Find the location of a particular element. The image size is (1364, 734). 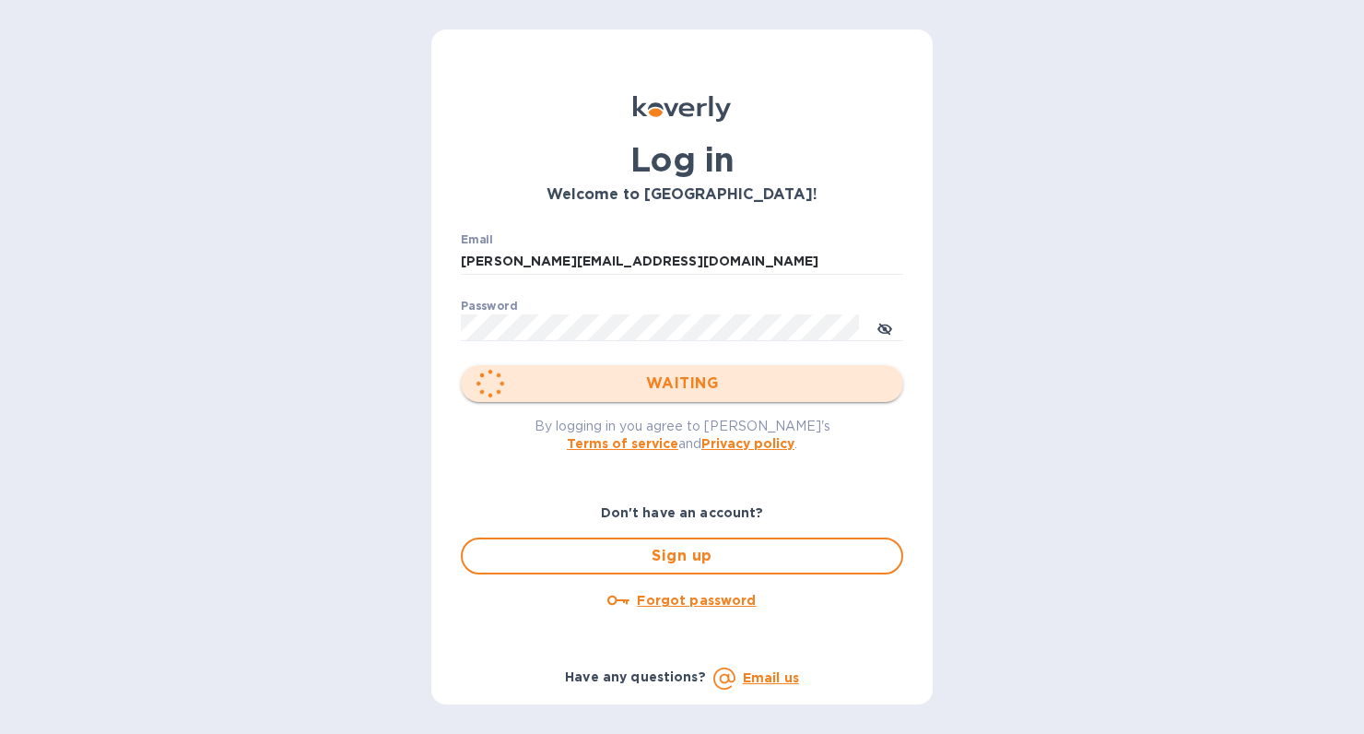

button: toggle password visibility is located at coordinates (885, 327).